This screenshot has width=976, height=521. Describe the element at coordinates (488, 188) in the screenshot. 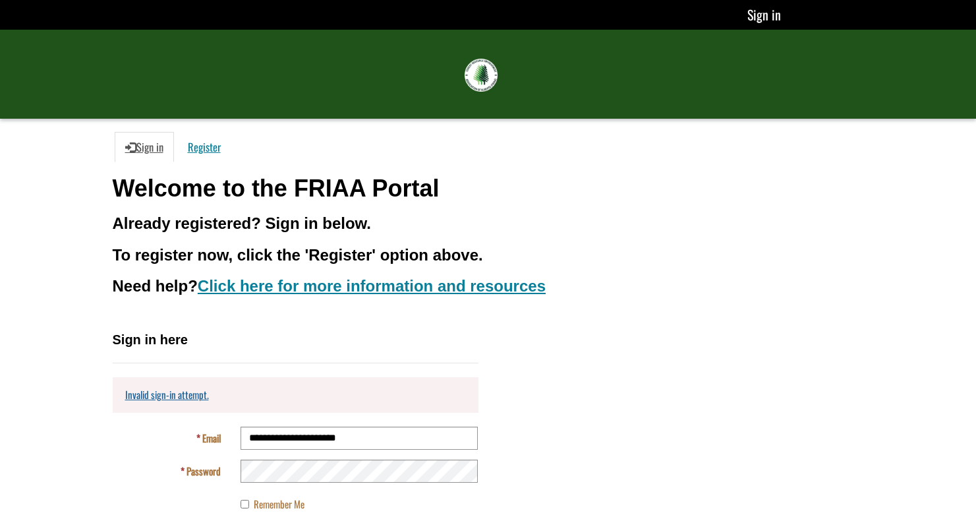

I see `h1: Welcome to the FRIAA Portal` at that location.